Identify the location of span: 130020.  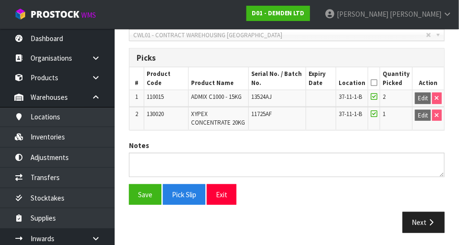
(155, 114).